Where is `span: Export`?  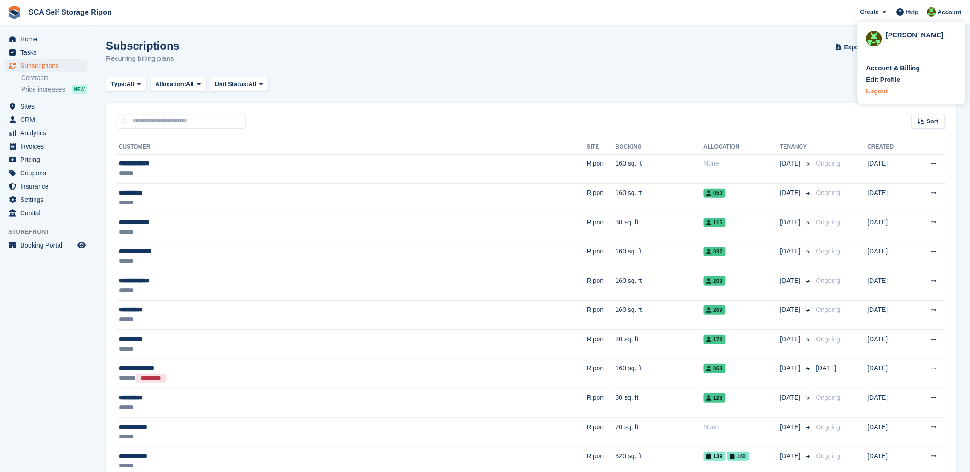
span: Export is located at coordinates (853, 47).